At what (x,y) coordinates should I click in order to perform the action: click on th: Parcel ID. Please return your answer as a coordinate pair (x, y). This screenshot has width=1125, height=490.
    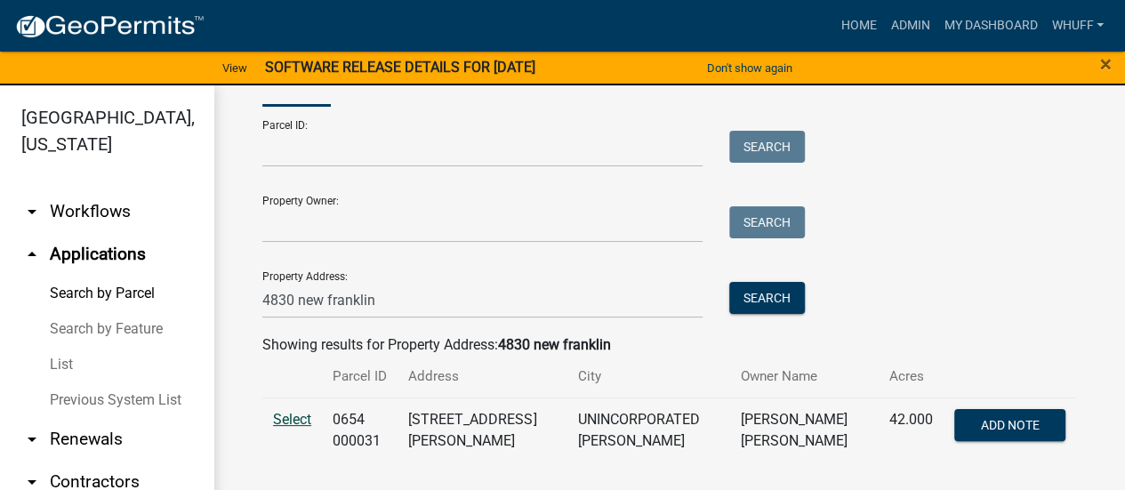
    Looking at the image, I should click on (359, 376).